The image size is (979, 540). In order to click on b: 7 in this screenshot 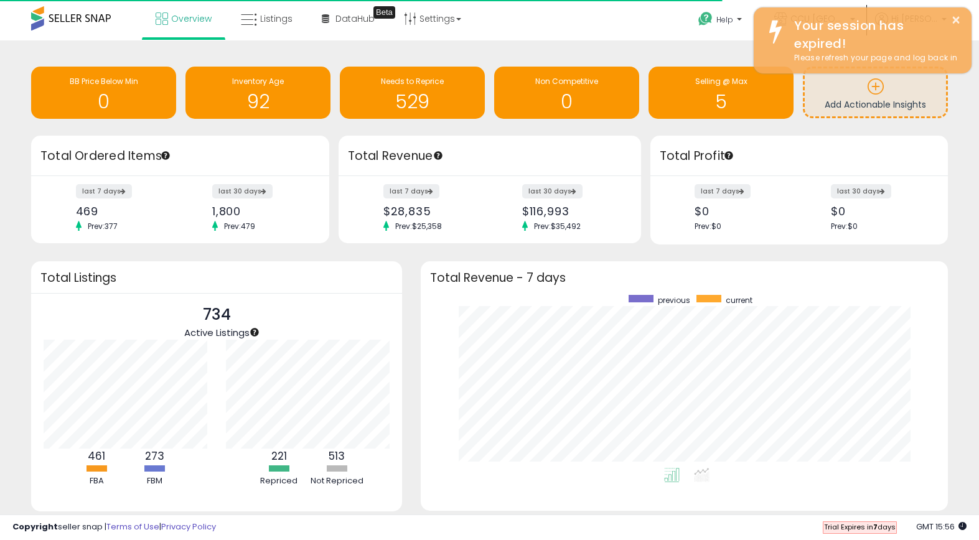, I will do `click(875, 527)`.